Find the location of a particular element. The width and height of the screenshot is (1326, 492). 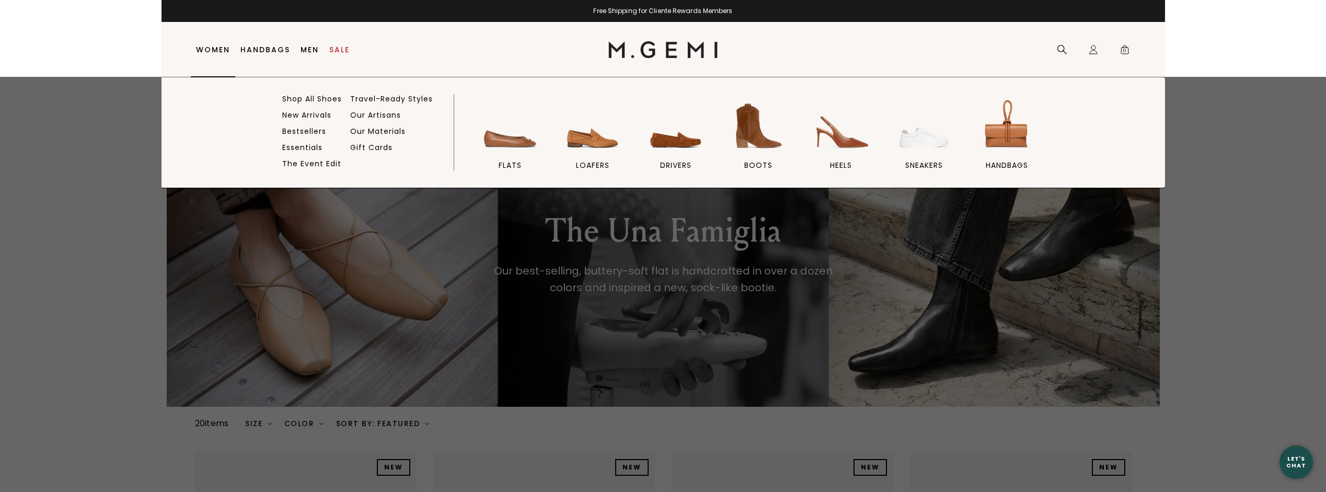

a: drivers is located at coordinates (675, 142).